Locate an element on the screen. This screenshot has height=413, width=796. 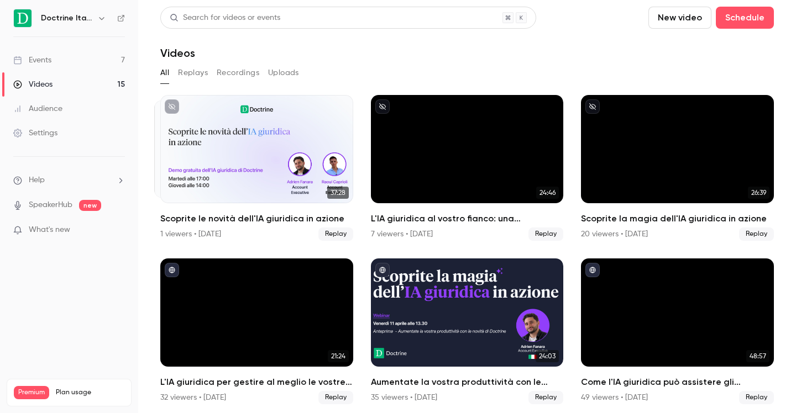
span: 24:46 is located at coordinates (547, 193).